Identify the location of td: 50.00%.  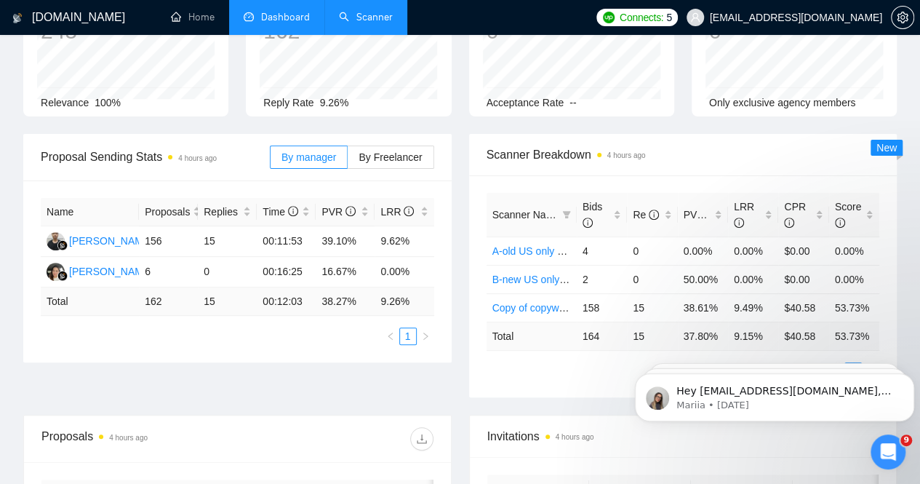
(703, 279).